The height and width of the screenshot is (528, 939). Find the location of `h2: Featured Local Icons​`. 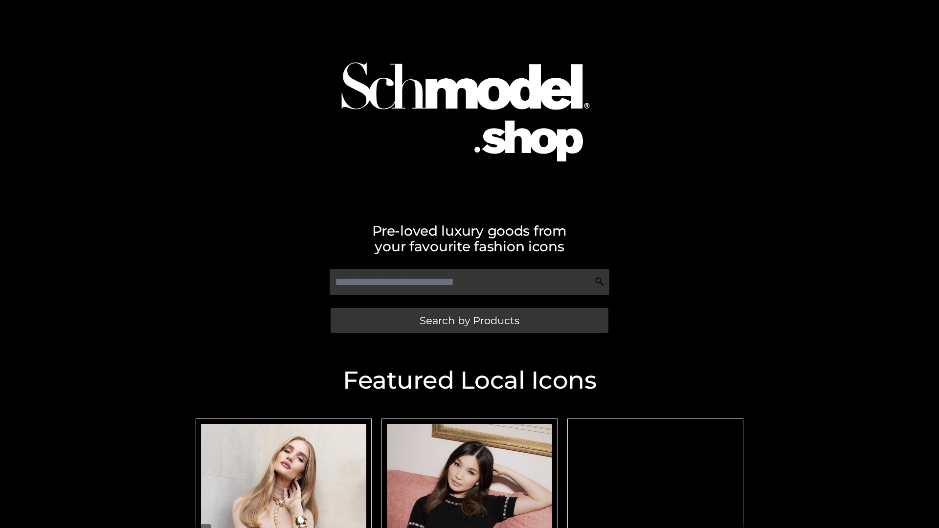

h2: Featured Local Icons​ is located at coordinates (470, 381).